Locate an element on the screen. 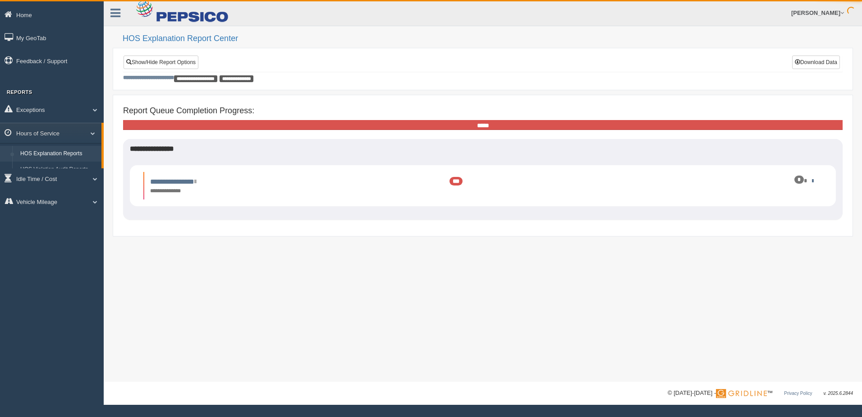 This screenshot has width=862, height=417. h2: HOS Explanation Report Center is located at coordinates (488, 39).